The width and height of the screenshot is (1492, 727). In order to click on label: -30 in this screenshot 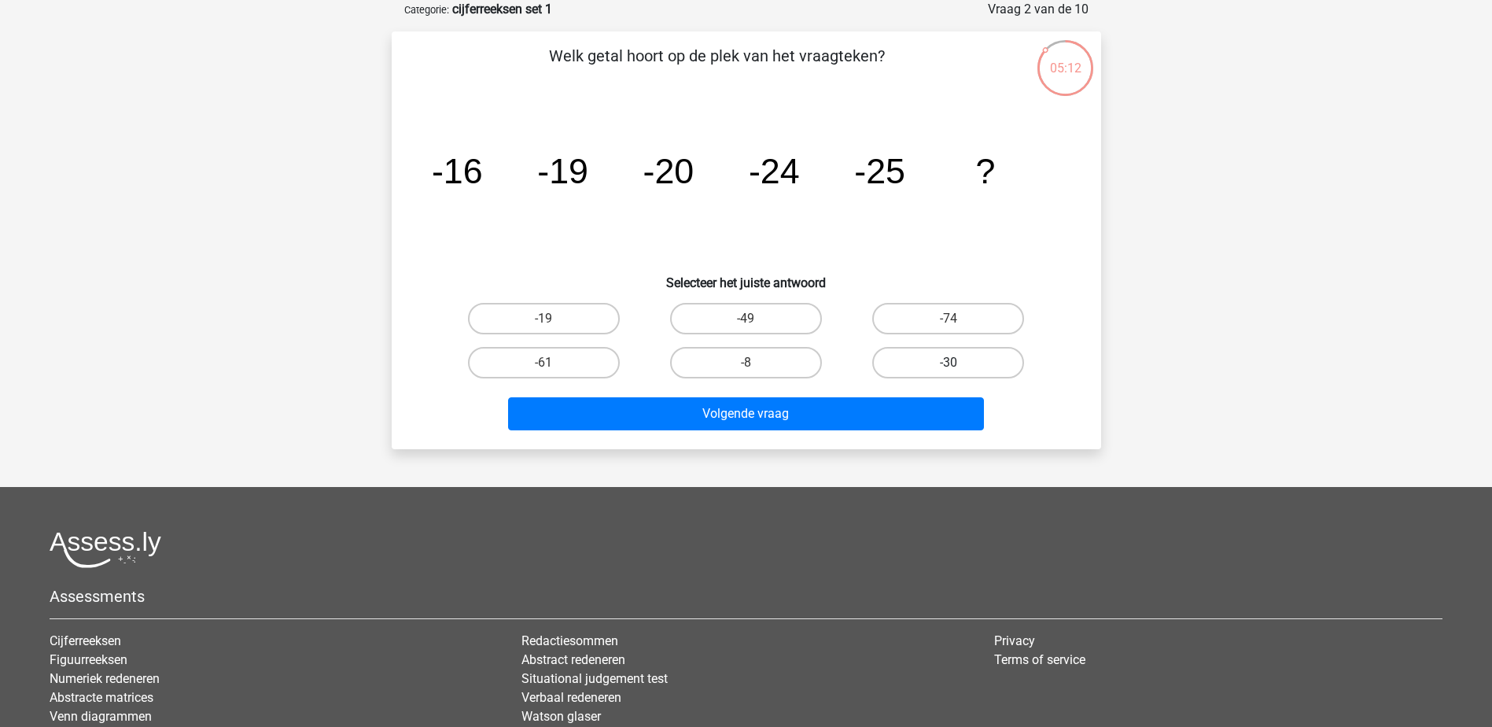, I will do `click(948, 363)`.